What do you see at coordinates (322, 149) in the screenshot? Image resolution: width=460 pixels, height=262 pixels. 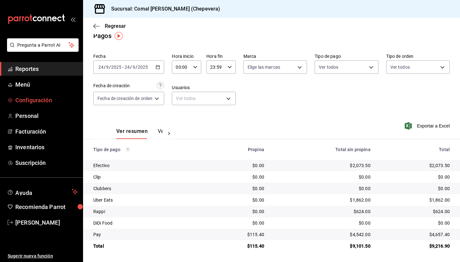 I see `div: Total sin propina` at bounding box center [322, 149].